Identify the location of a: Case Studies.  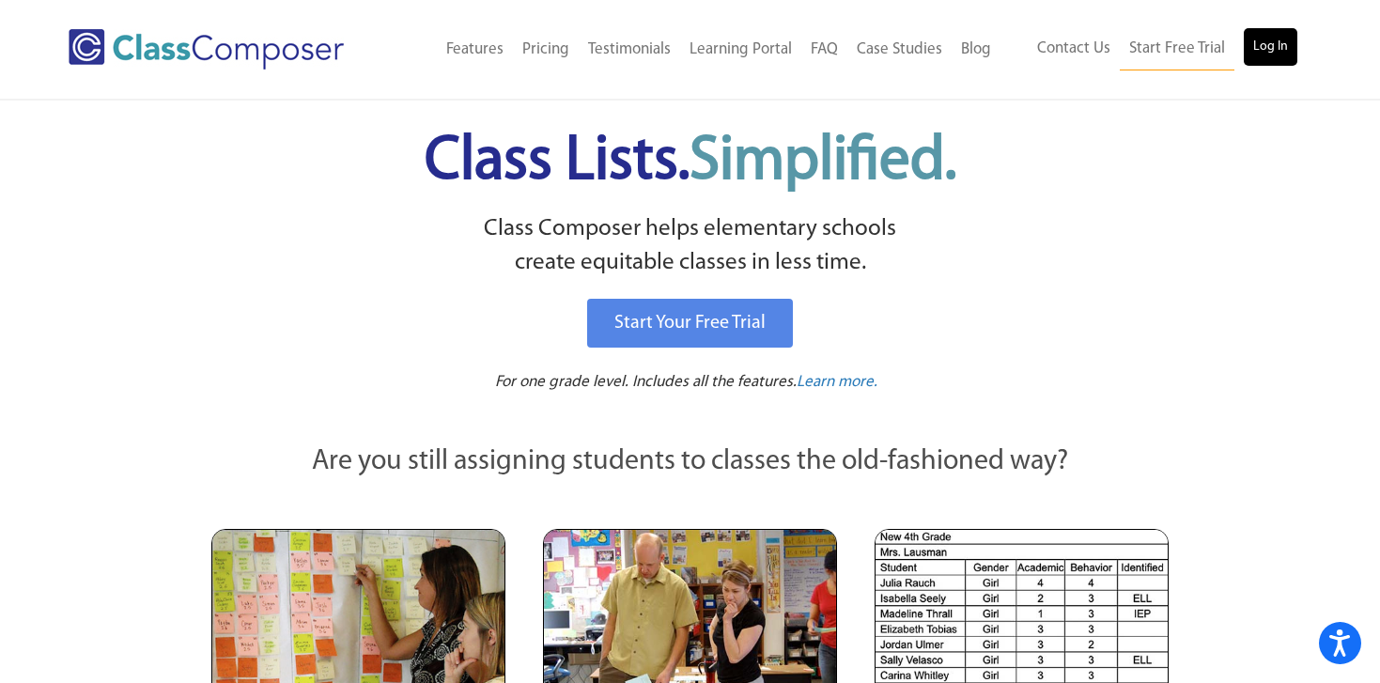
(899, 50).